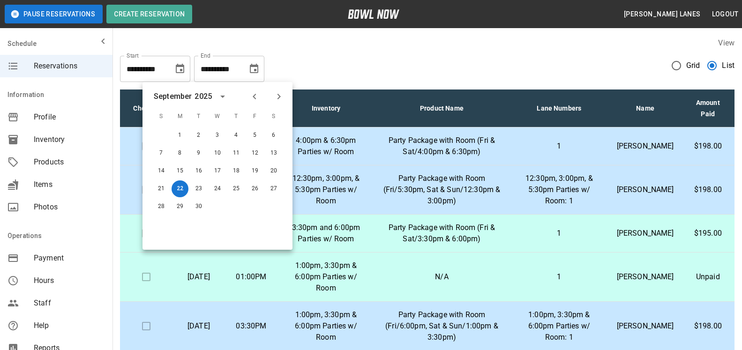 The height and width of the screenshot is (350, 742). What do you see at coordinates (236, 171) in the screenshot?
I see `button: Sep 18, 2025` at bounding box center [236, 171].